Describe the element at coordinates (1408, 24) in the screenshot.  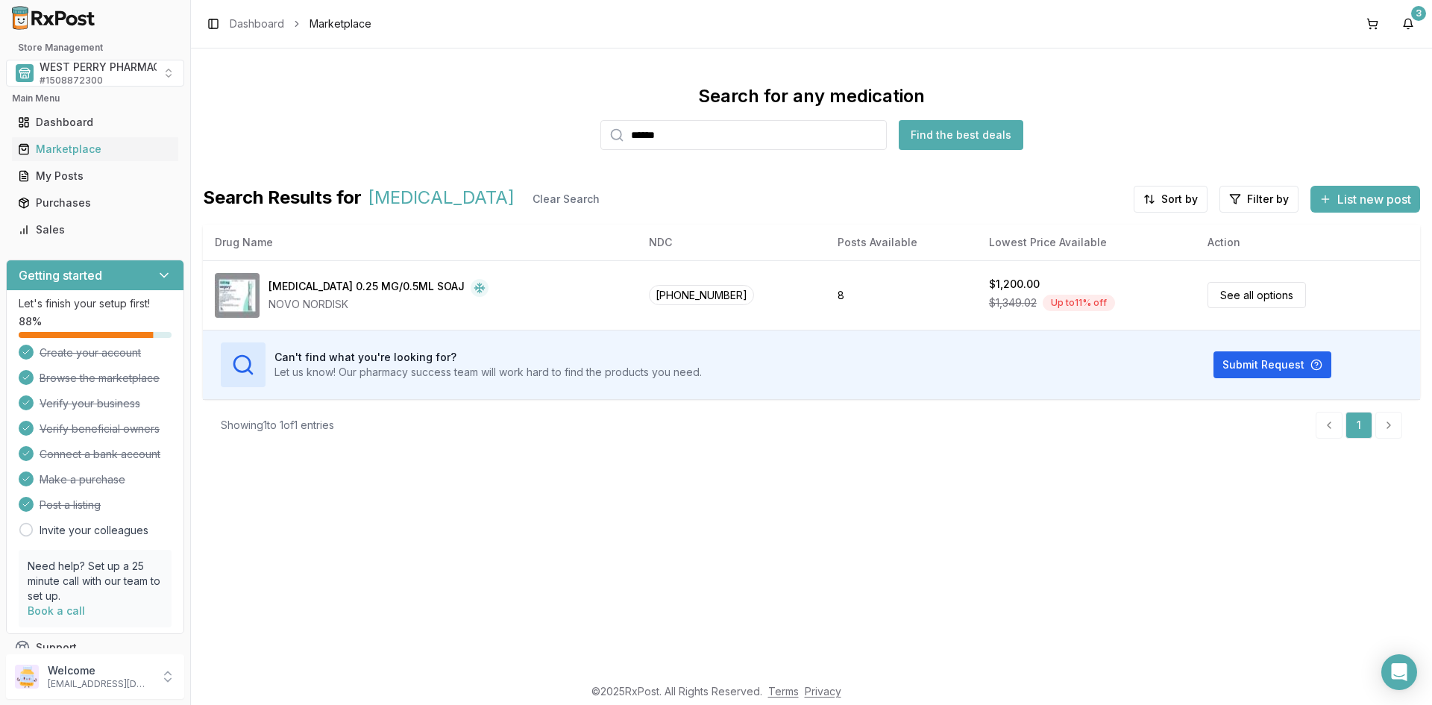
I see `button: 3` at that location.